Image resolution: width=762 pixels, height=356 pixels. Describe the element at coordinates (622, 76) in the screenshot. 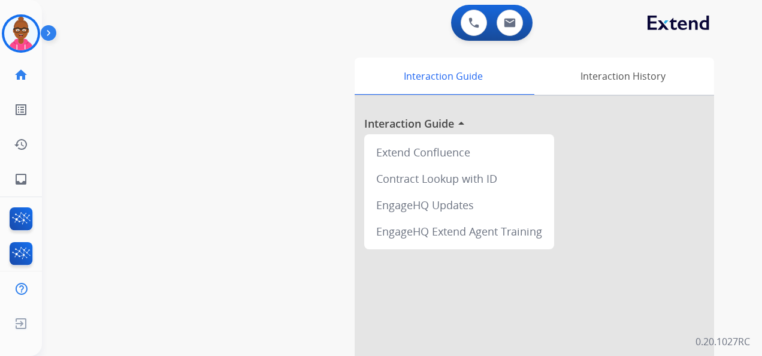

I see `div: Interaction History` at that location.